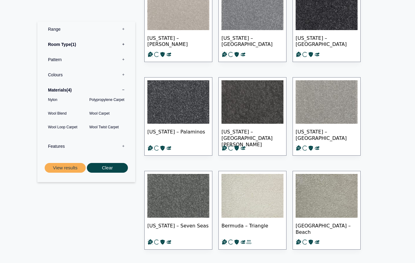 The height and width of the screenshot is (263, 415). I want to click on label: Pattern, so click(86, 59).